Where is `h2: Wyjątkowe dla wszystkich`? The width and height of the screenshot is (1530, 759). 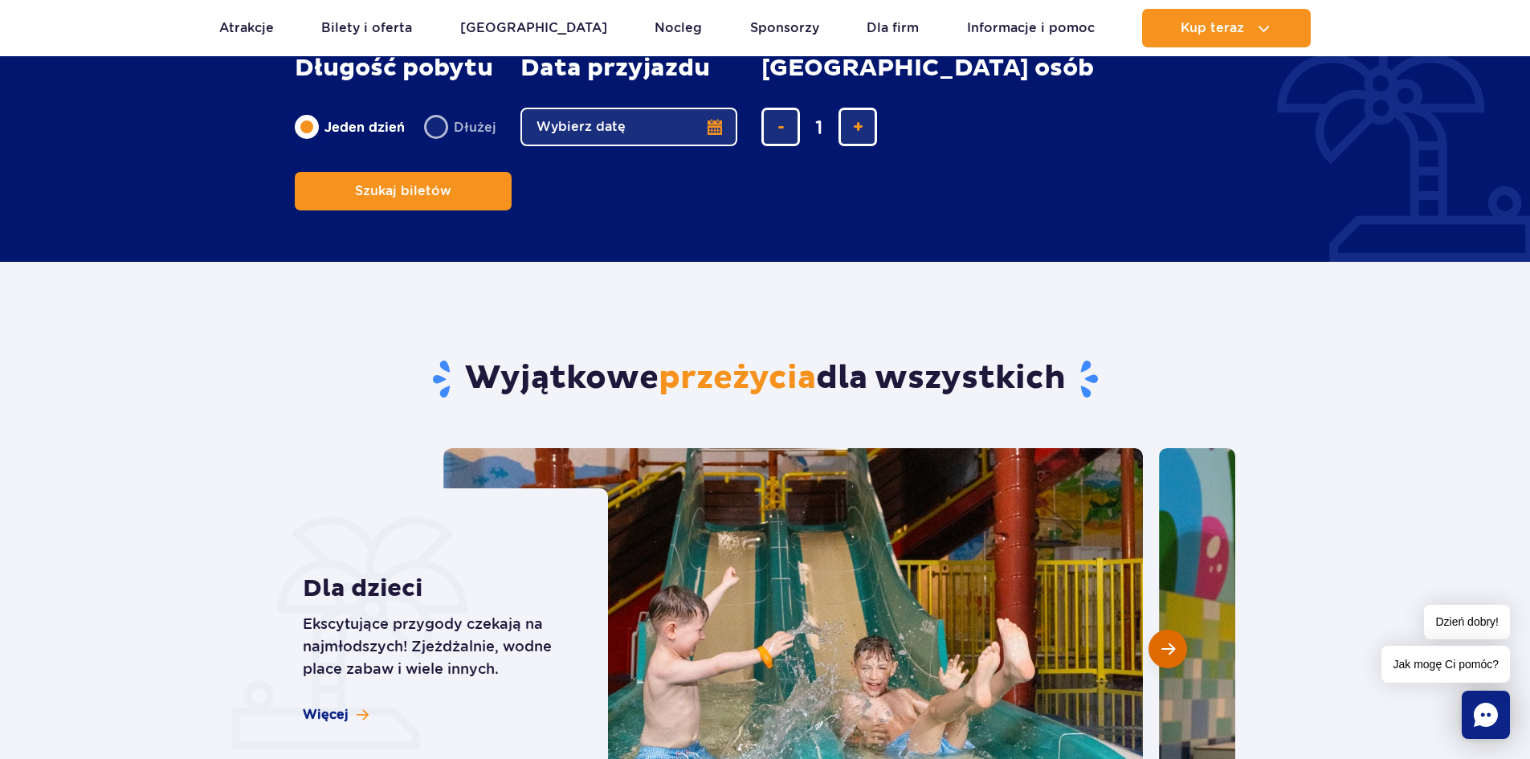
h2: Wyjątkowe dla wszystkich is located at coordinates (764, 379).